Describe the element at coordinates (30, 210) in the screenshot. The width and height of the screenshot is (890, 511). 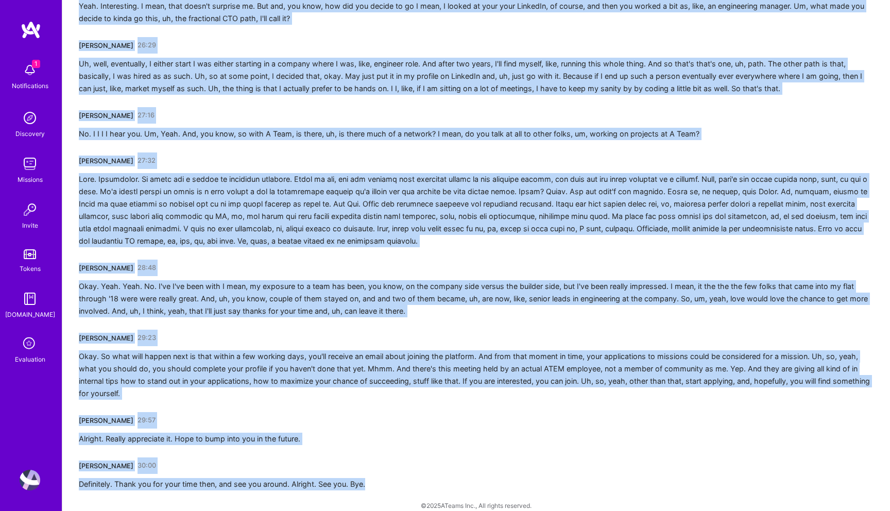
I see `img: Invite` at that location.